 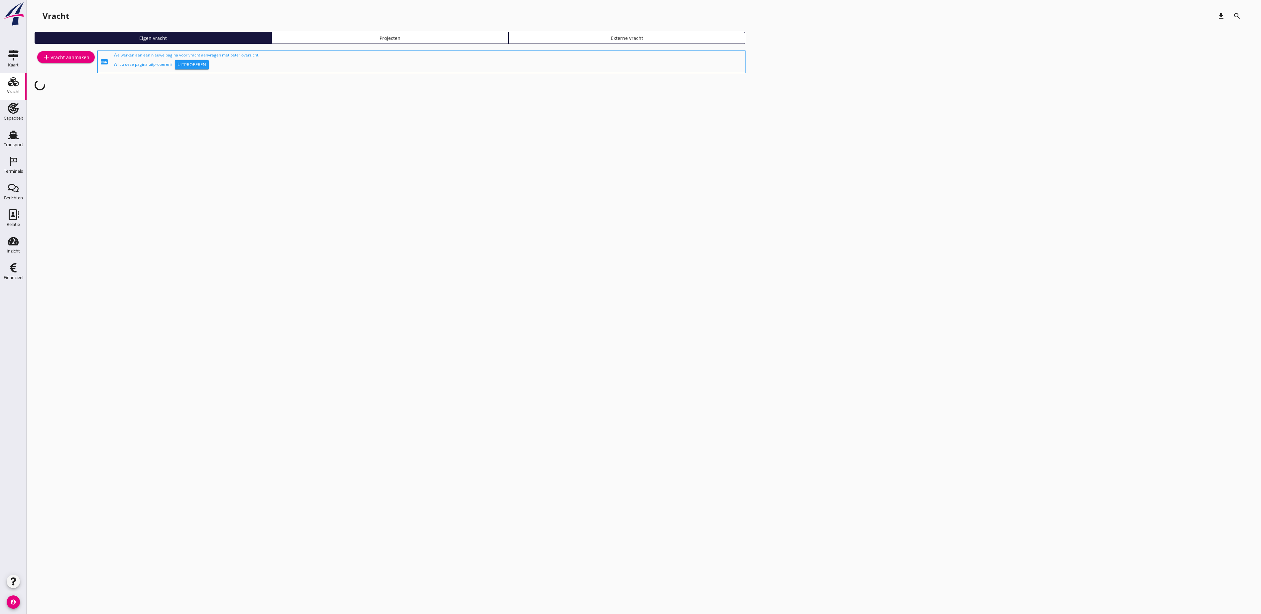 What do you see at coordinates (390, 38) in the screenshot?
I see `div: Projecten` at bounding box center [390, 38].